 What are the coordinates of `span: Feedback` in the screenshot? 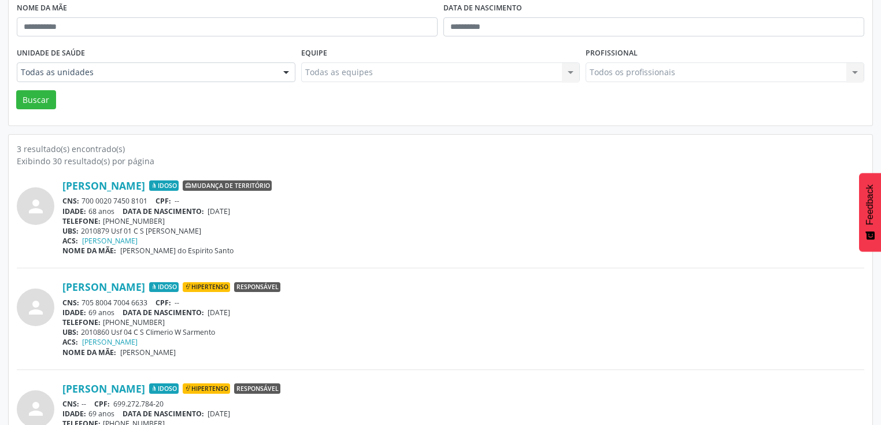 It's located at (870, 205).